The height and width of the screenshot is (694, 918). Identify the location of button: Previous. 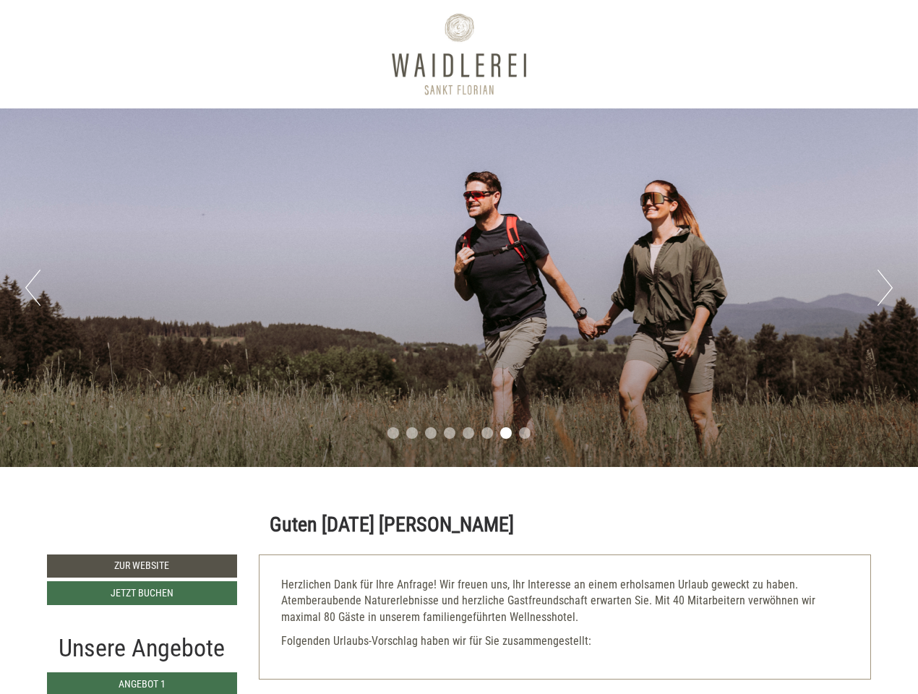
(33, 288).